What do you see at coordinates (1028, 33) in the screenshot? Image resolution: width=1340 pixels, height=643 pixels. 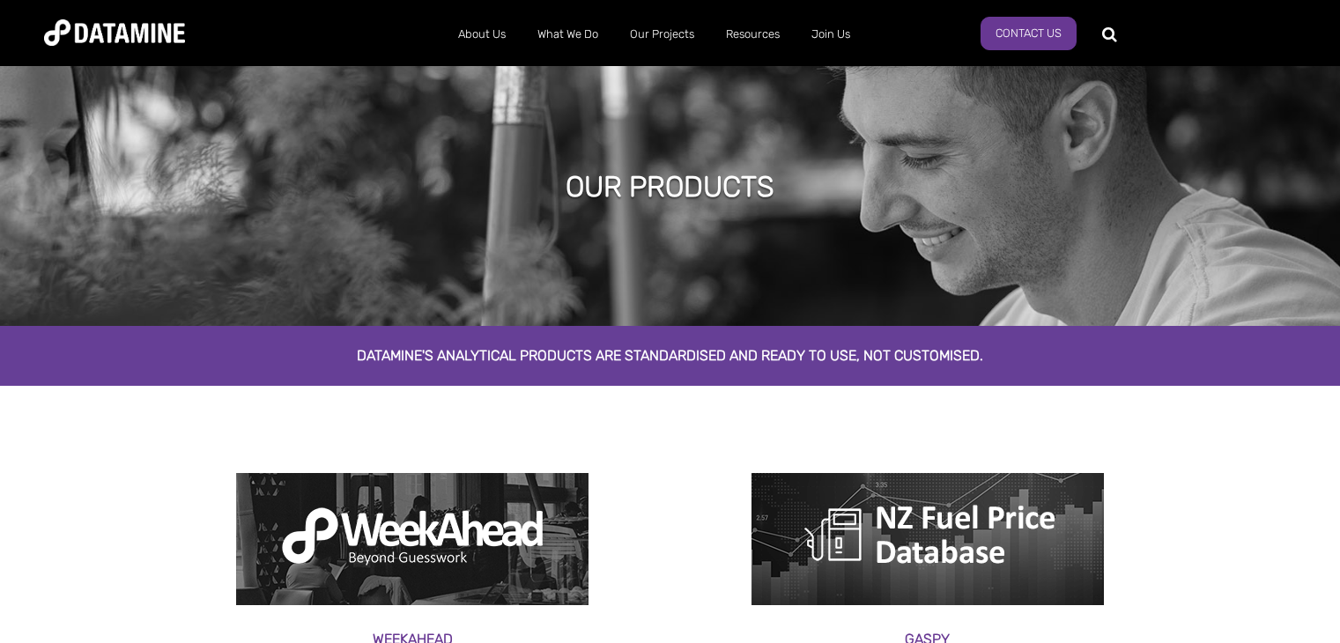 I see `a: Contact Us` at bounding box center [1028, 33].